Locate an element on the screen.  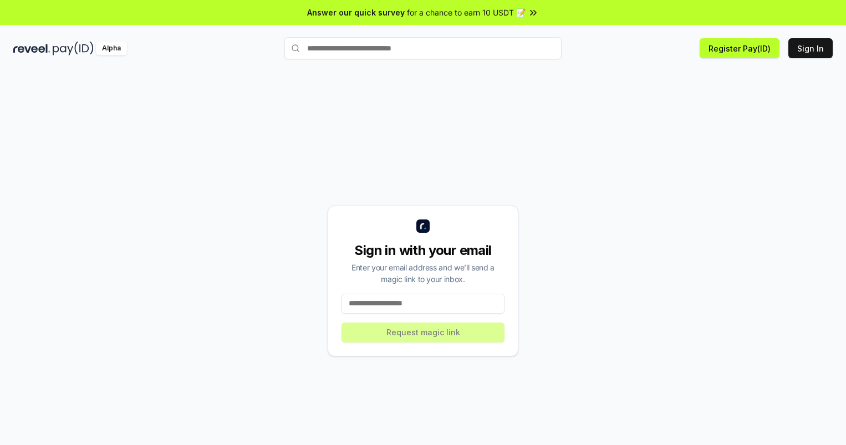
button: Sign In is located at coordinates (810, 48).